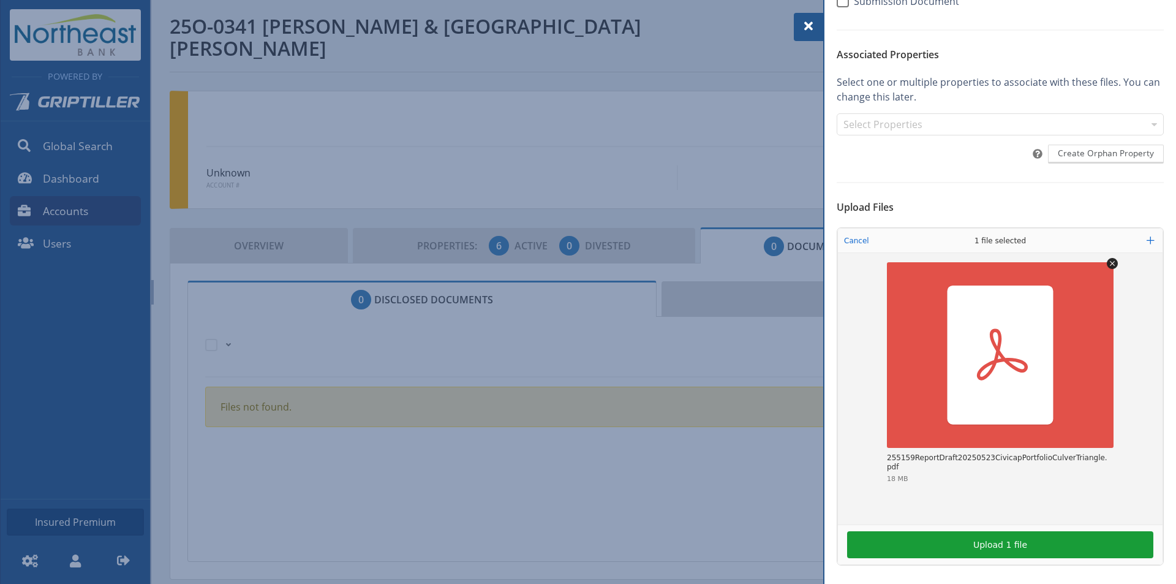  What do you see at coordinates (1105, 154) in the screenshot?
I see `button: Create Orphan Property` at bounding box center [1105, 154].